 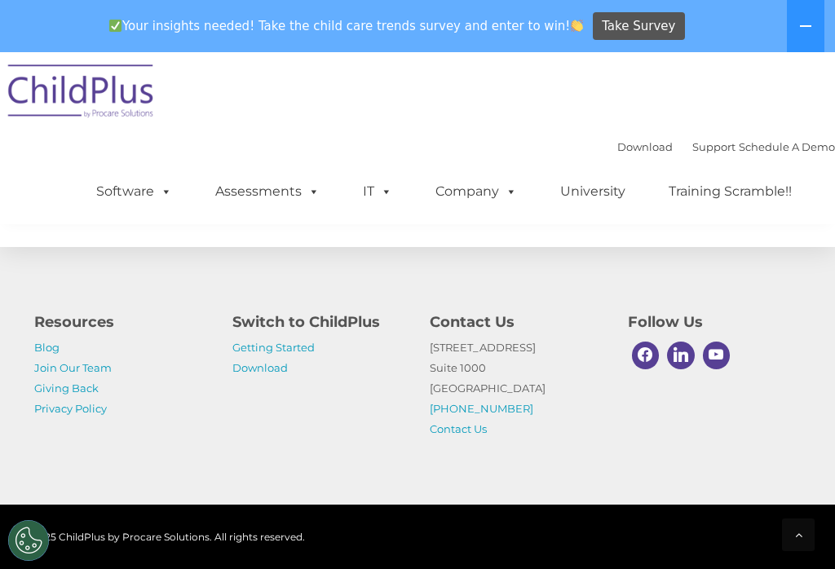 What do you see at coordinates (378, 192) in the screenshot?
I see `a: IT` at bounding box center [378, 192].